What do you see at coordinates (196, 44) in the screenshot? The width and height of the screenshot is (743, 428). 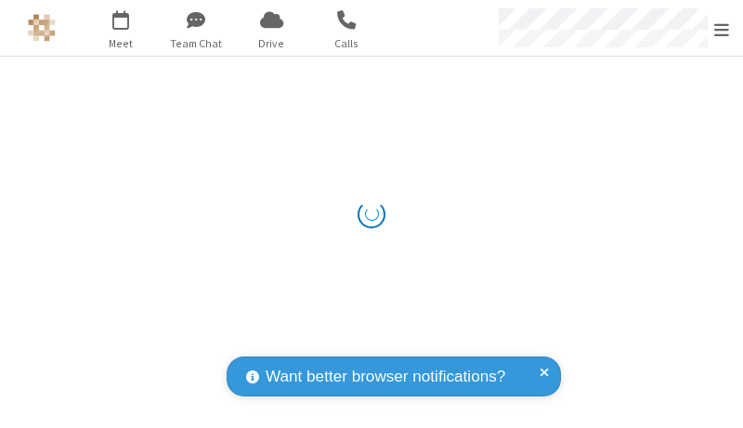 I see `span: Team Chat` at bounding box center [196, 44].